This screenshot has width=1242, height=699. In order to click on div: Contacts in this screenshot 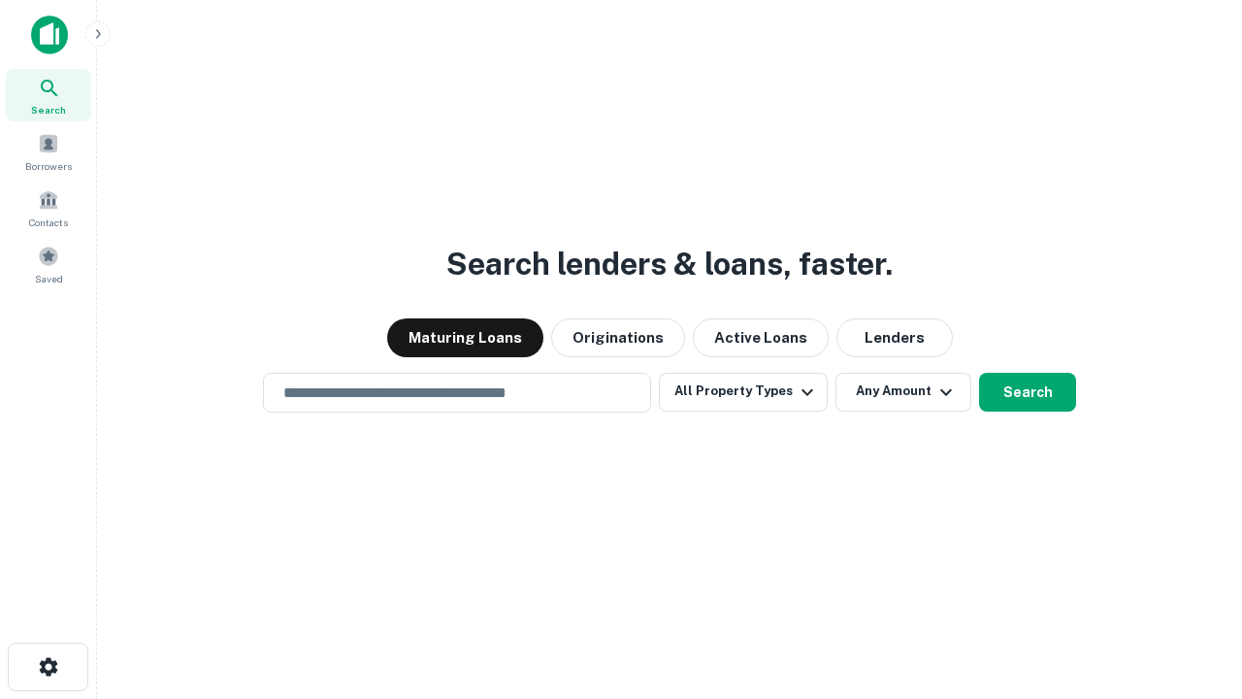, I will do `click(49, 208)`.